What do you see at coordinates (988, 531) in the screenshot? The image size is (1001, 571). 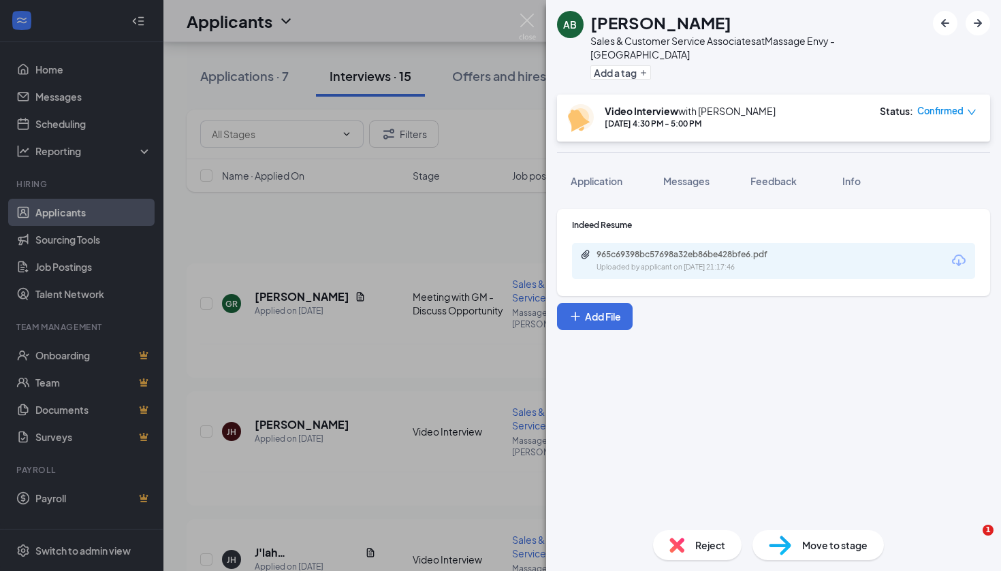 I see `span: 1` at bounding box center [988, 531].